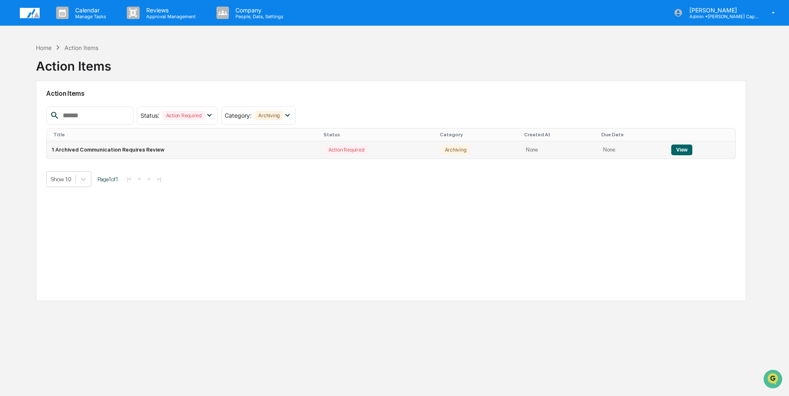 This screenshot has width=789, height=396. What do you see at coordinates (391, 93) in the screenshot?
I see `h2: Action Items` at bounding box center [391, 93].